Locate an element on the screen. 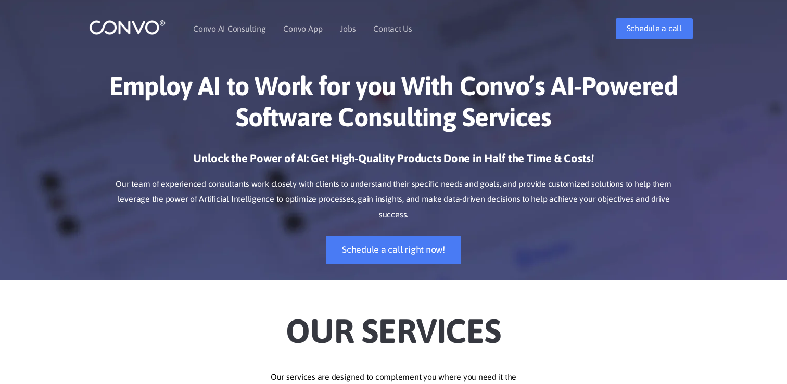  h3: Unlock the Power of AI: Get High-Quality Products Done in Half the Time & Costs! is located at coordinates (394, 162).